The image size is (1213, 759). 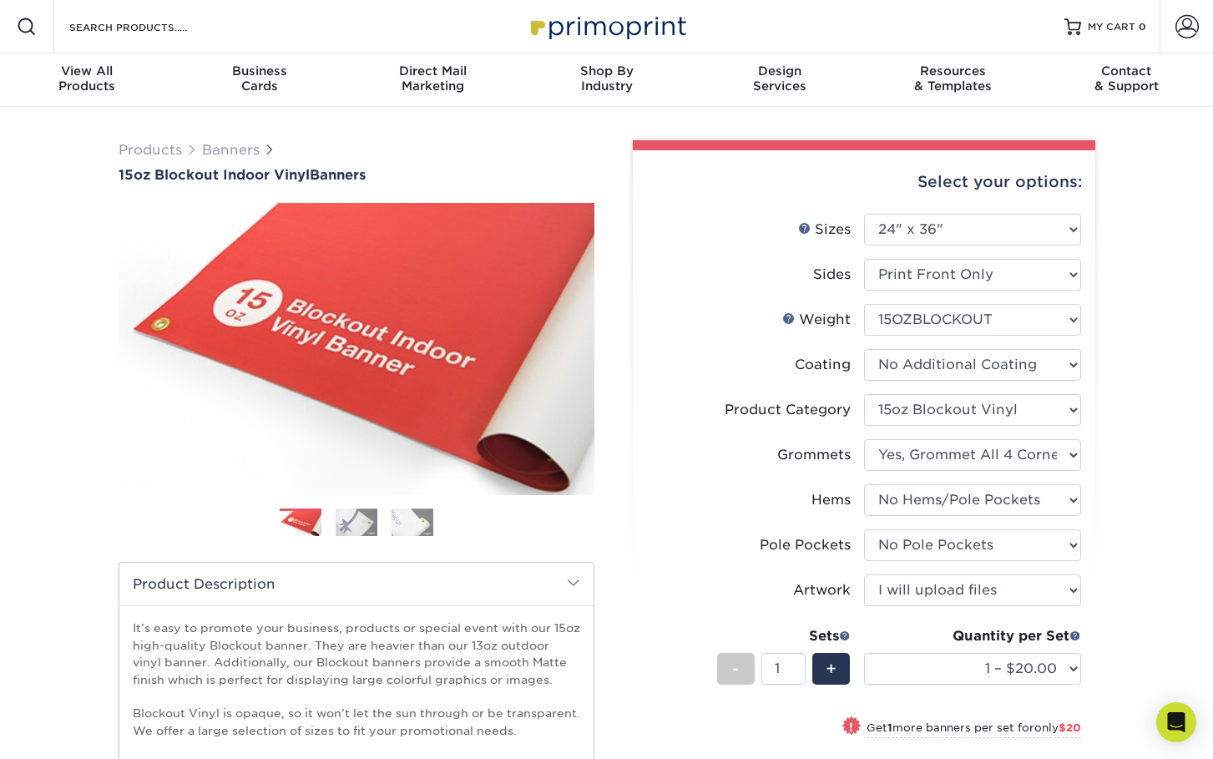 What do you see at coordinates (1126, 80) in the screenshot?
I see `a: Contact& Support` at bounding box center [1126, 80].